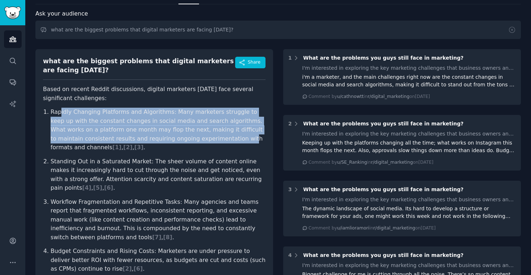 The width and height of the screenshot is (531, 275). What do you see at coordinates (409, 212) in the screenshot?
I see `div: The dynamic landscape of social media. Its hard to develop a structure or framework for your ads,...` at bounding box center [409, 212].